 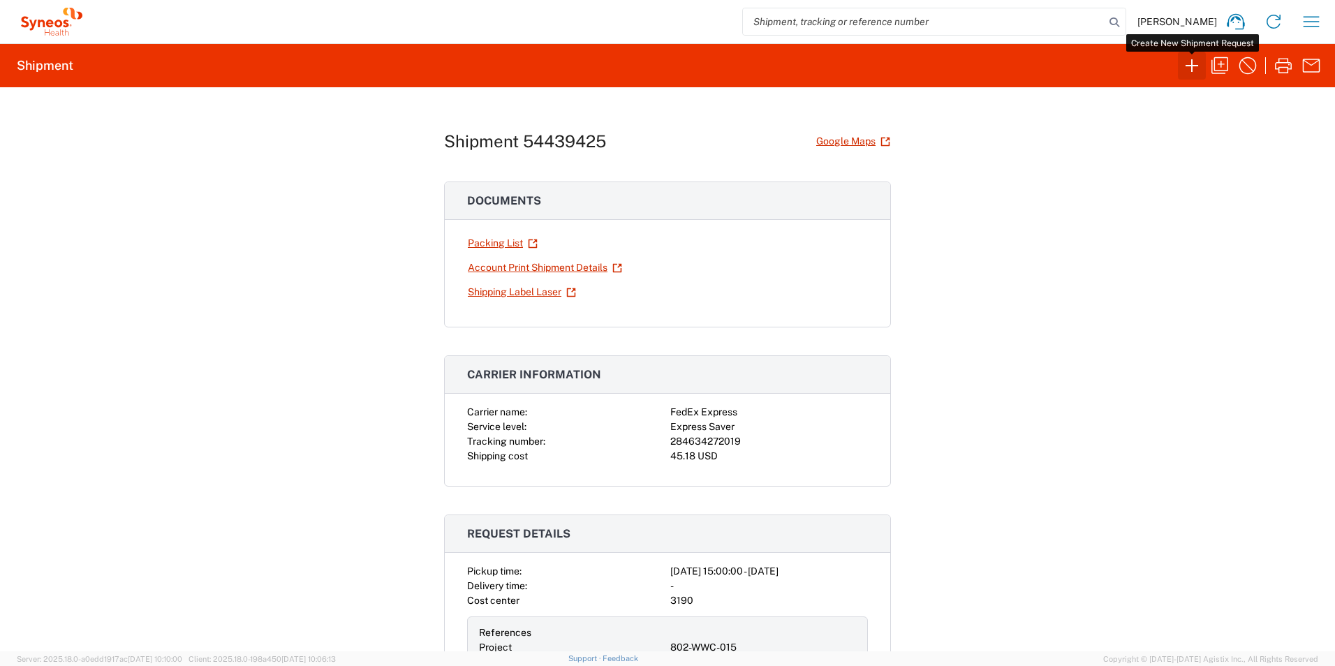 What do you see at coordinates (545, 267) in the screenshot?
I see `a: Account Print Shipment Details` at bounding box center [545, 267].